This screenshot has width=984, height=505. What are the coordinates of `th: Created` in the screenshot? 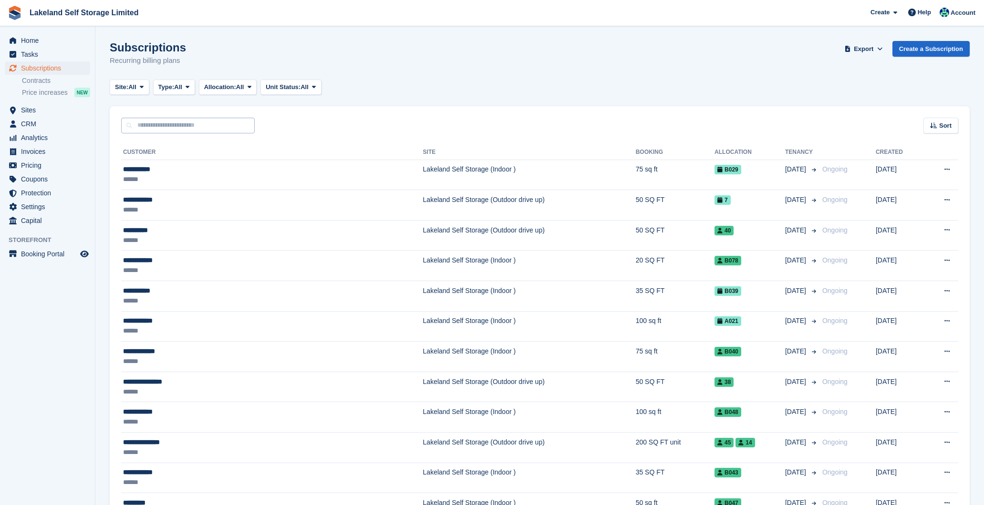 It's located at (899, 153).